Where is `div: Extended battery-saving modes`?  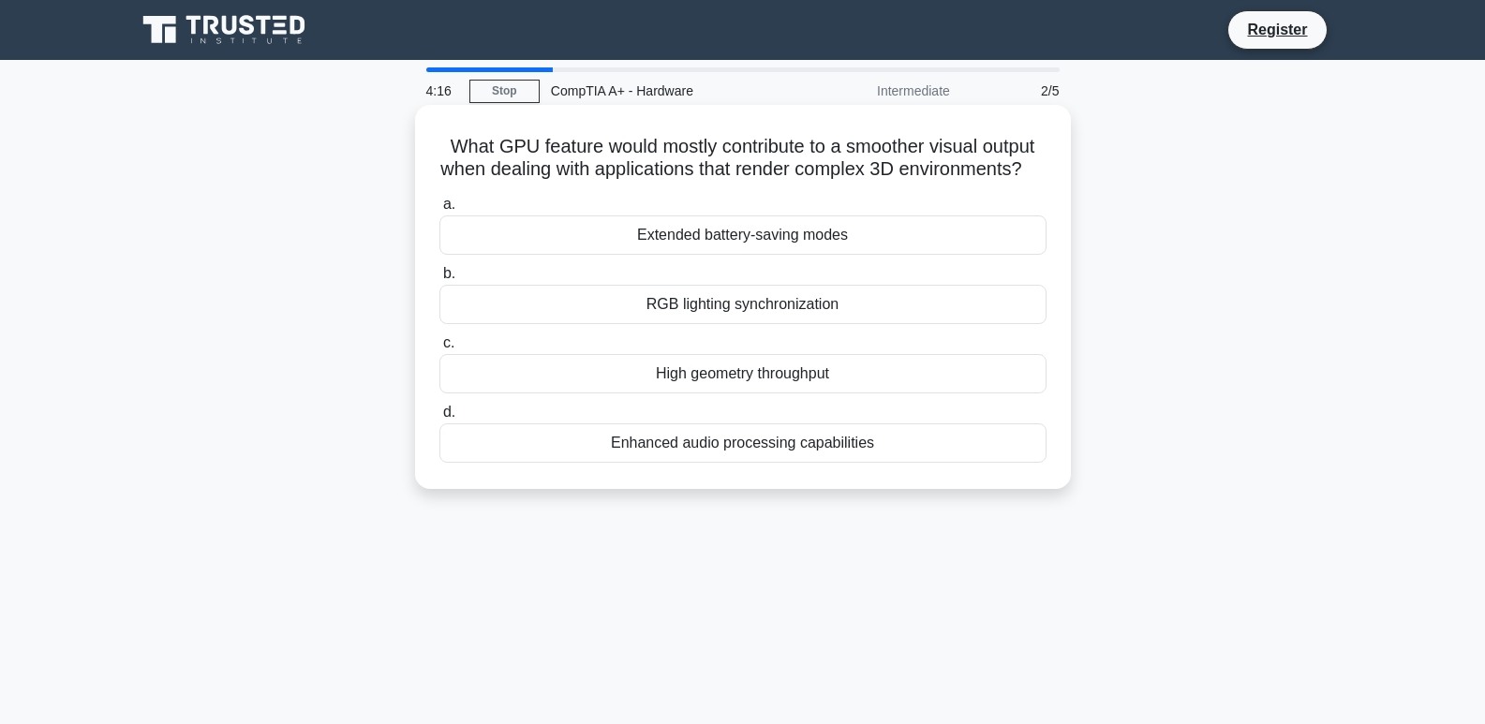
div: Extended battery-saving modes is located at coordinates (743, 235).